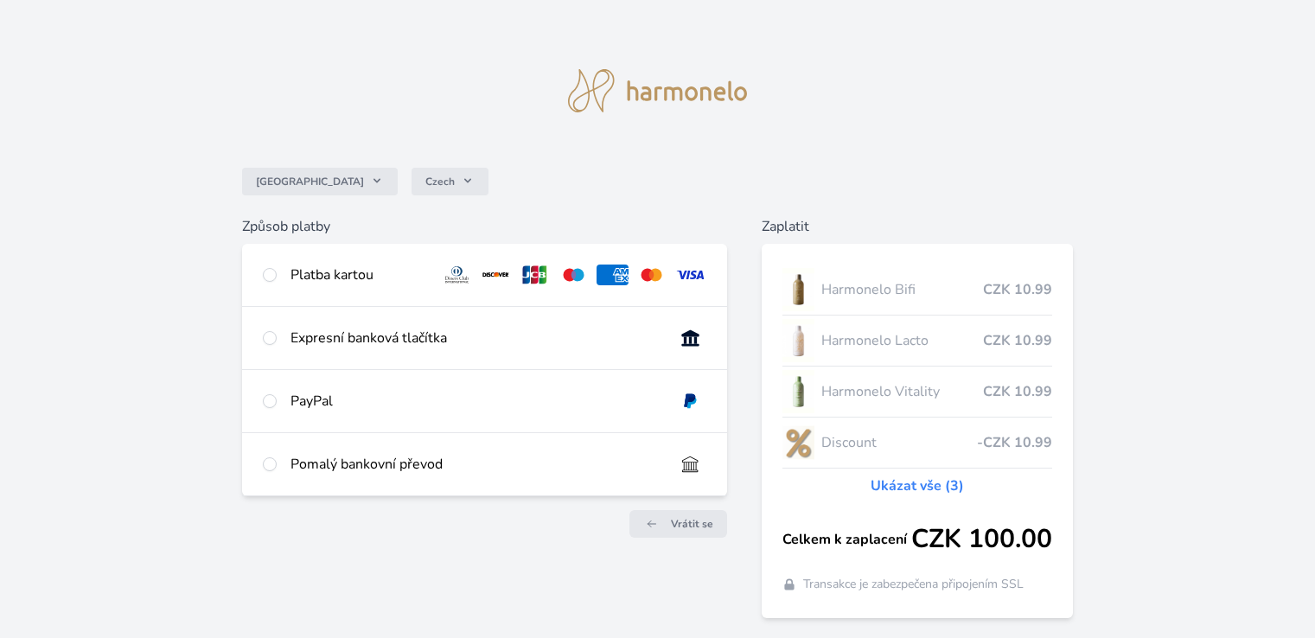  Describe the element at coordinates (692, 524) in the screenshot. I see `span: Vrátit se` at that location.